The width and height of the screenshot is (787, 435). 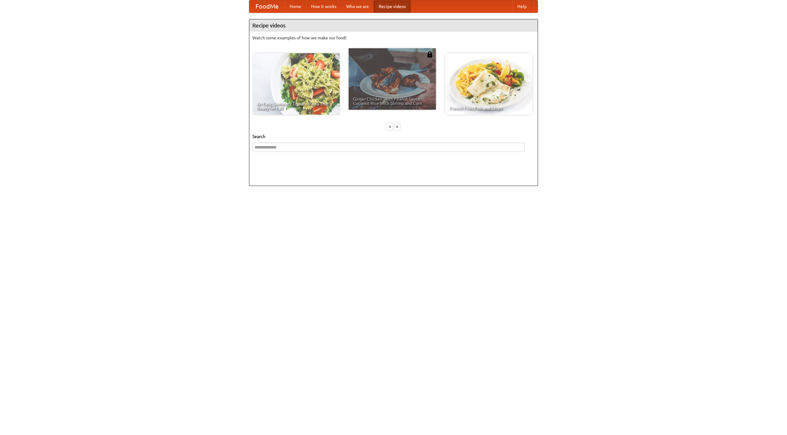 What do you see at coordinates (324, 6) in the screenshot?
I see `a: How it works` at bounding box center [324, 6].